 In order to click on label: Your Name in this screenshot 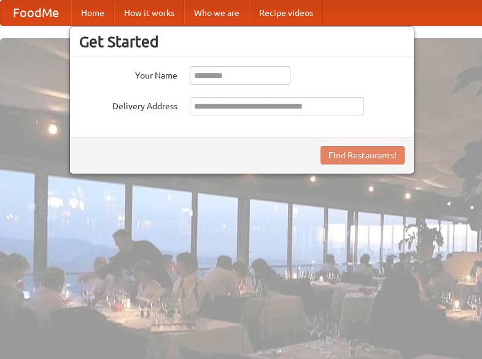, I will do `click(128, 74)`.